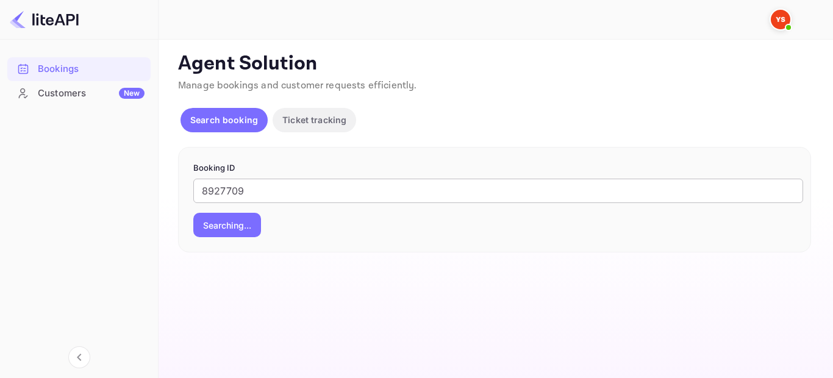  Describe the element at coordinates (79, 93) in the screenshot. I see `a: CustomersNew` at that location.